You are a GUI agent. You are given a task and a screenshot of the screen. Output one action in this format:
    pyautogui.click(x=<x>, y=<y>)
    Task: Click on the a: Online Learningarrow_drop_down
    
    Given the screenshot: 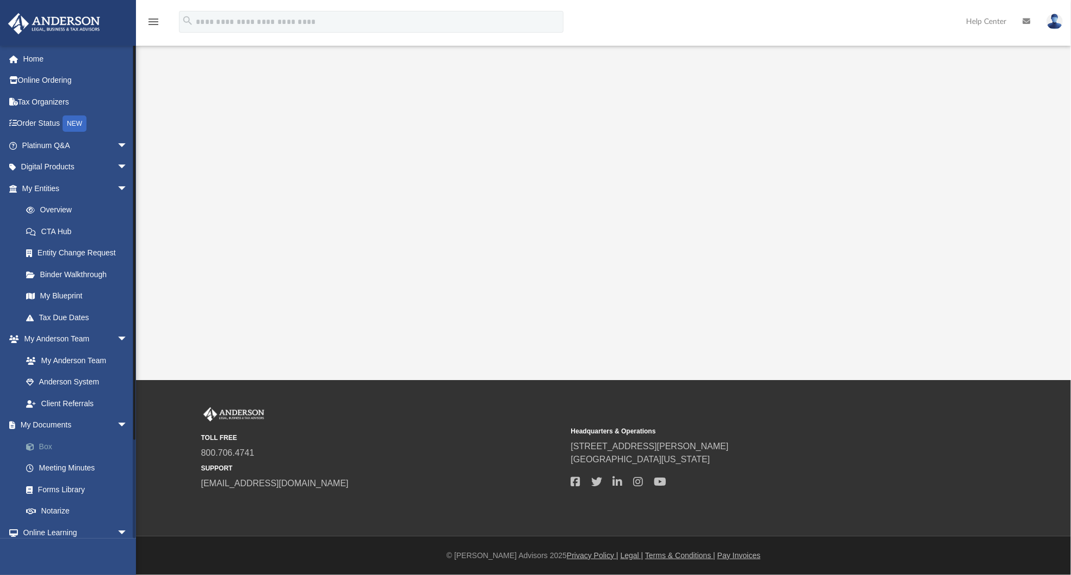 What is the action you would take?
    pyautogui.click(x=73, y=532)
    